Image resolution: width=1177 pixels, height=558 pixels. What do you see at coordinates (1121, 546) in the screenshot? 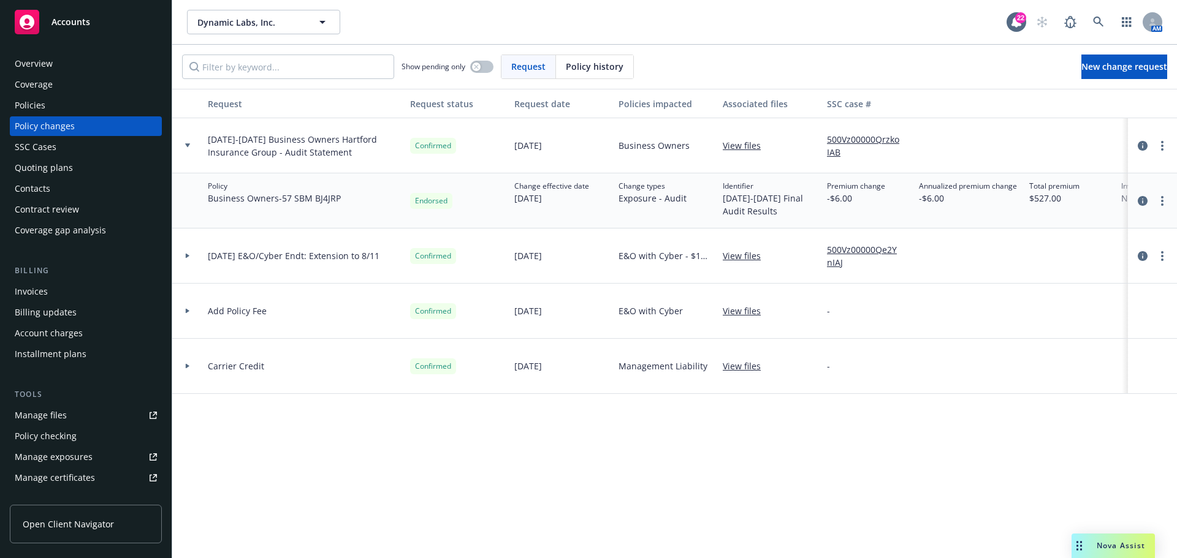
I see `span: Nova Assist` at bounding box center [1121, 546].